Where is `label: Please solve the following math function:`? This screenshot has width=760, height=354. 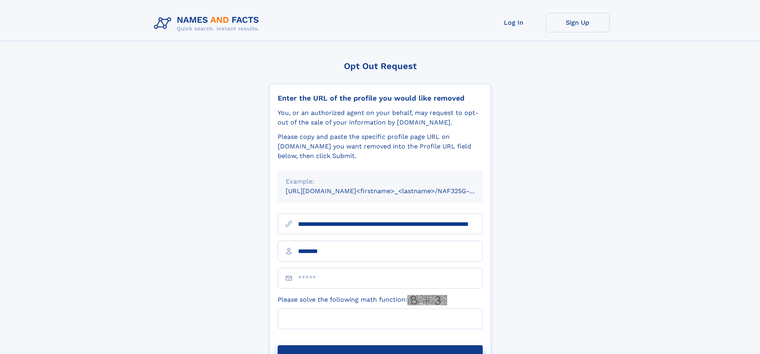 label: Please solve the following math function: is located at coordinates (362, 300).